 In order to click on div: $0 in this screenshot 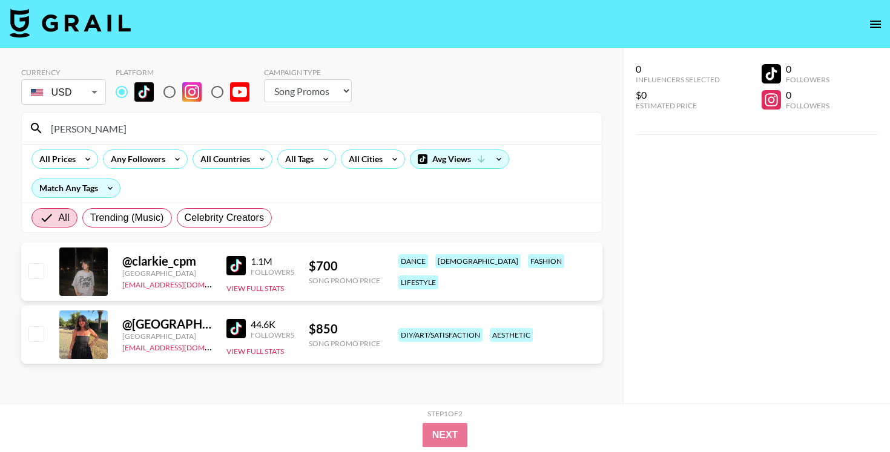, I will do `click(678, 95)`.